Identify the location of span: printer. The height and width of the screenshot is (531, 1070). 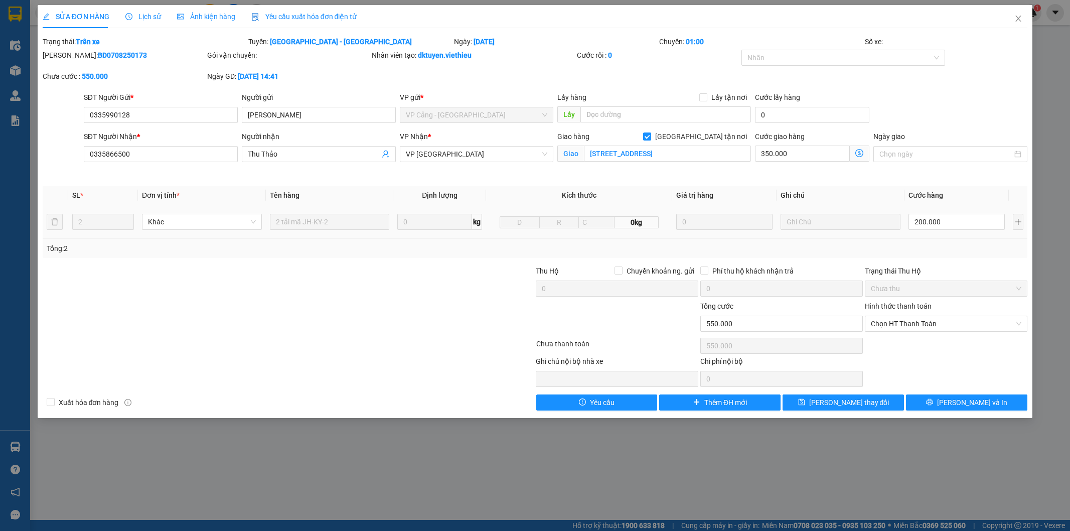
(930, 402).